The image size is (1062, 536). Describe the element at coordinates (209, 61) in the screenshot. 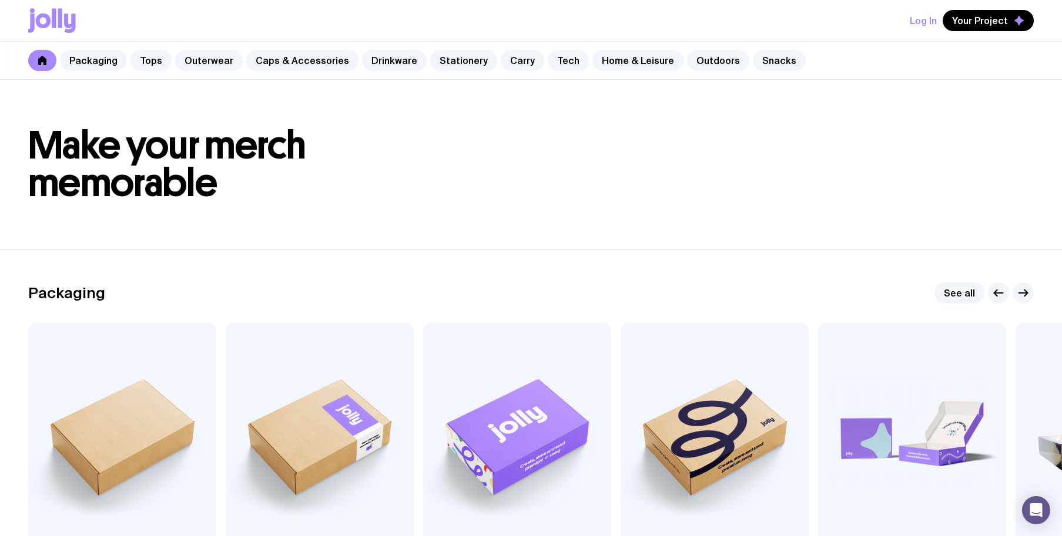

I see `a: Outerwear` at that location.